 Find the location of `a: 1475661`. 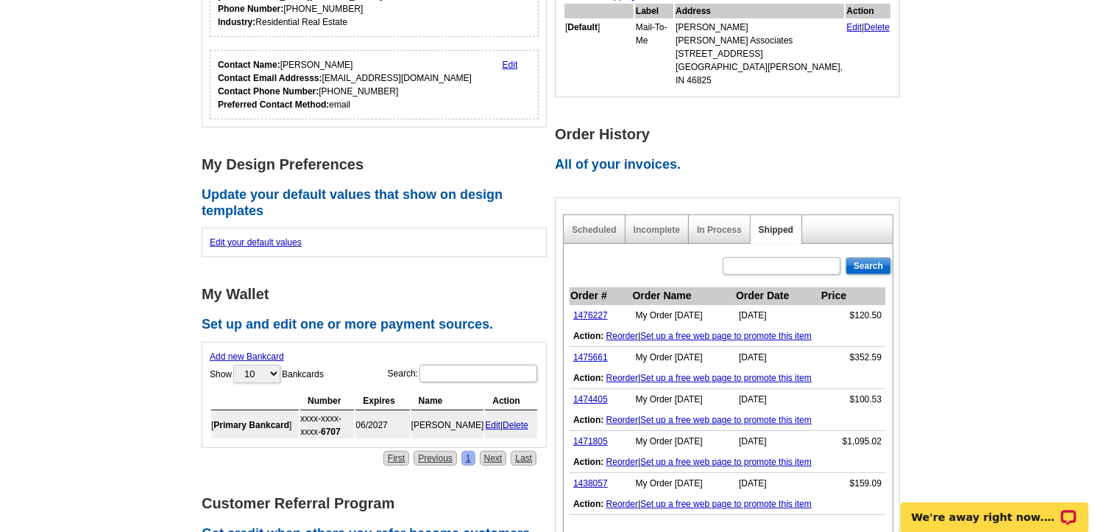

a: 1475661 is located at coordinates (590, 357).